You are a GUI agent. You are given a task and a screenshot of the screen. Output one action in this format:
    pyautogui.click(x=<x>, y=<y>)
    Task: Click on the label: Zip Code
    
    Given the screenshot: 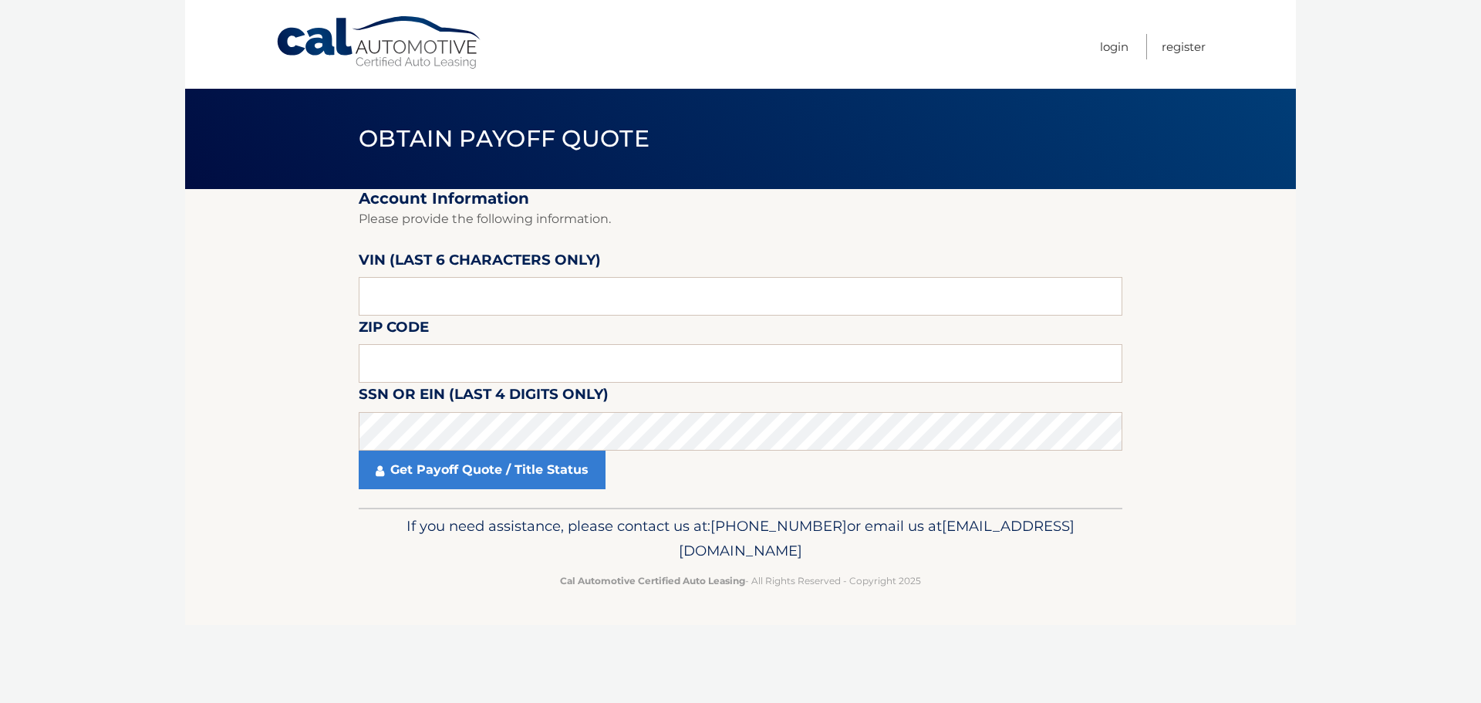 What is the action you would take?
    pyautogui.click(x=393, y=329)
    